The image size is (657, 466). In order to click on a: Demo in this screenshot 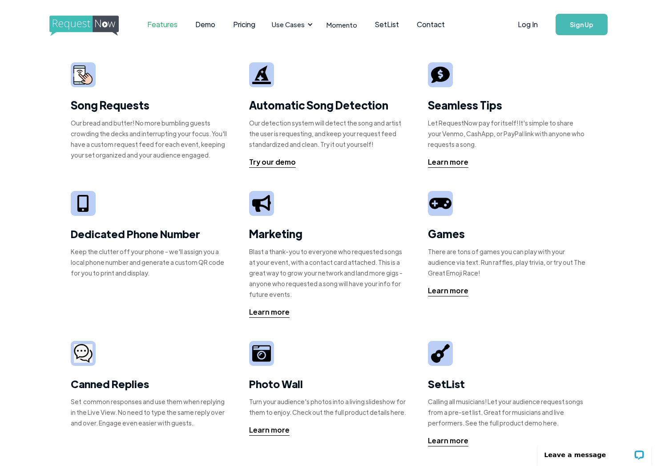, I will do `click(205, 24)`.